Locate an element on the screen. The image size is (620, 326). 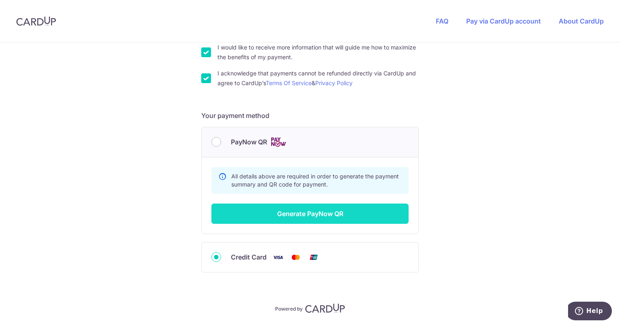
label: I acknowledge that payments cannot be refunded directly via CardUp and agree to CardUp’s & is located at coordinates (318, 78).